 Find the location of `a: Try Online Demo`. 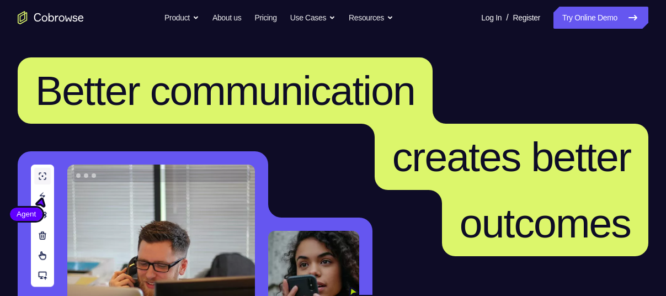

a: Try Online Demo is located at coordinates (601, 18).